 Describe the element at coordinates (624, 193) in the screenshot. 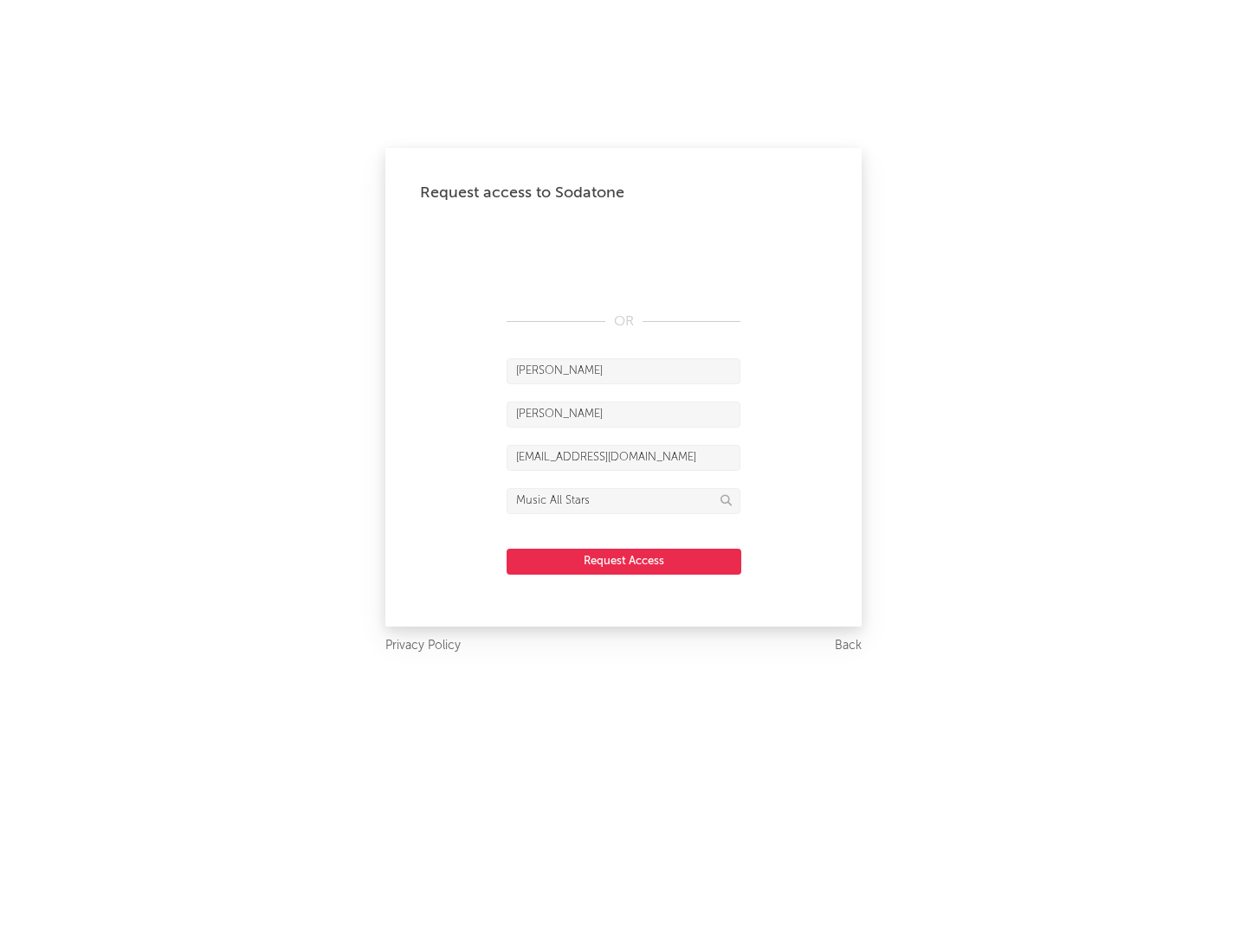

I see `div: Request access to Sodatone` at that location.